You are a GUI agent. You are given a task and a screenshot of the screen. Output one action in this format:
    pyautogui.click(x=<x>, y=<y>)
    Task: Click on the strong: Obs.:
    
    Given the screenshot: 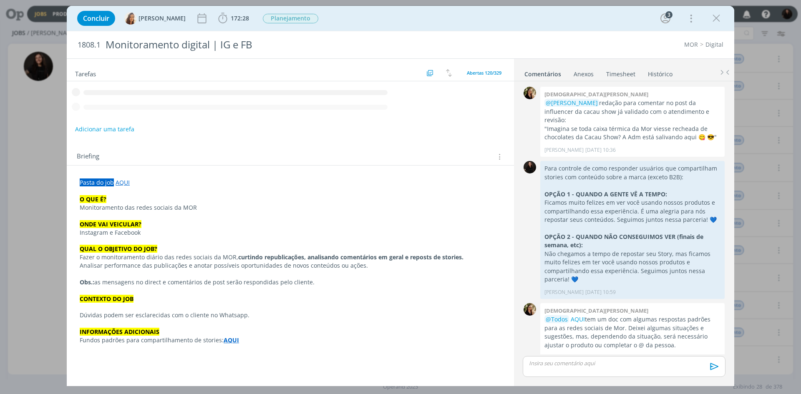 What is the action you would take?
    pyautogui.click(x=87, y=282)
    